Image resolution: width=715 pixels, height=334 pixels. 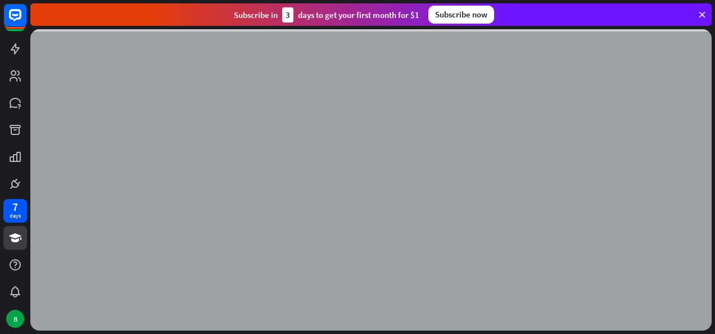 What do you see at coordinates (461, 15) in the screenshot?
I see `div: Subscribe now` at bounding box center [461, 15].